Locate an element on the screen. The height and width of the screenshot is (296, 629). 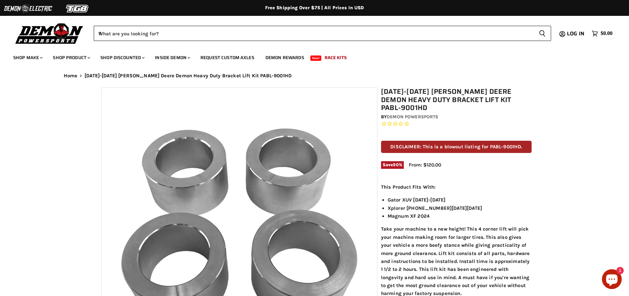
div: by is located at coordinates (456, 117).